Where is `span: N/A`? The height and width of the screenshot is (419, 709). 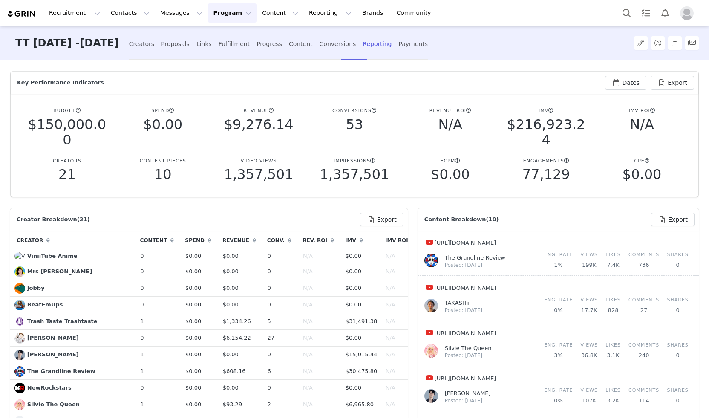 span: N/A is located at coordinates (641, 124).